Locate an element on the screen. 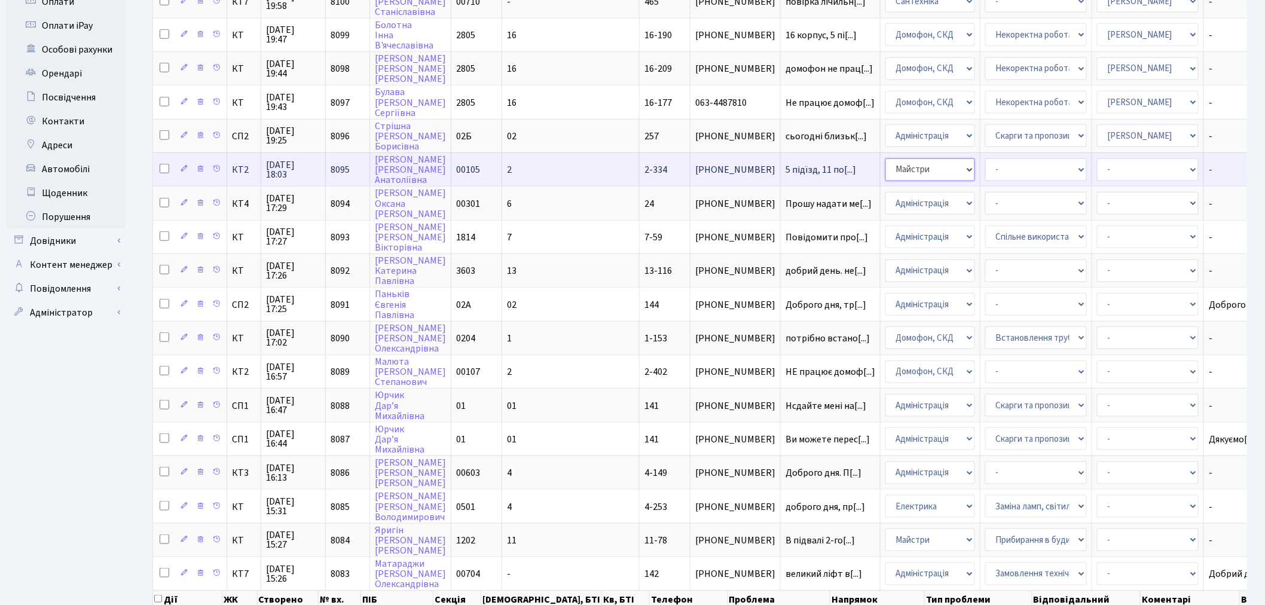 This screenshot has height=605, width=1265. span: 8087 is located at coordinates (340, 439).